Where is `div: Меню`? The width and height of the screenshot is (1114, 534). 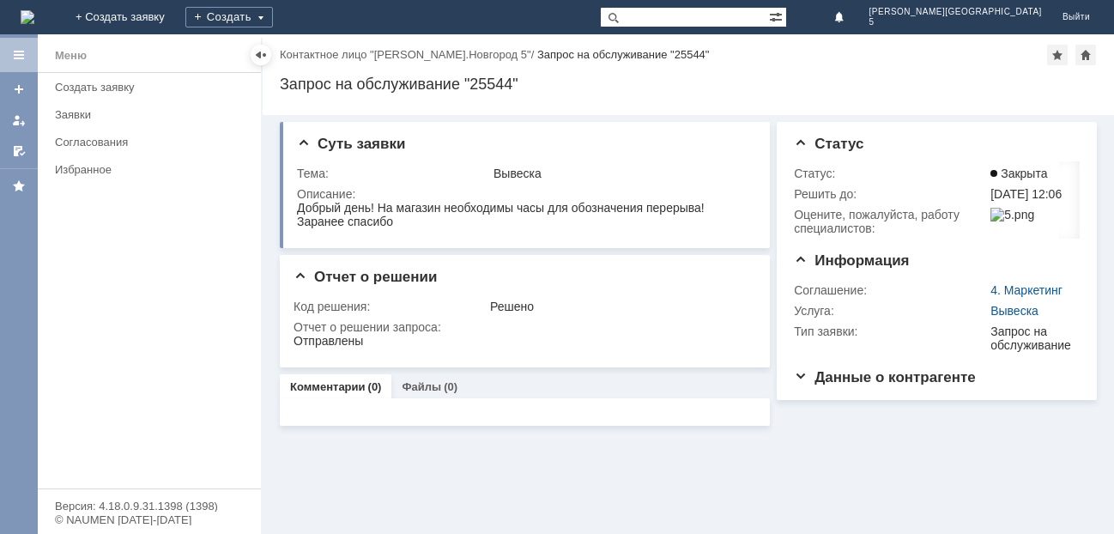
div: Меню is located at coordinates (70, 56).